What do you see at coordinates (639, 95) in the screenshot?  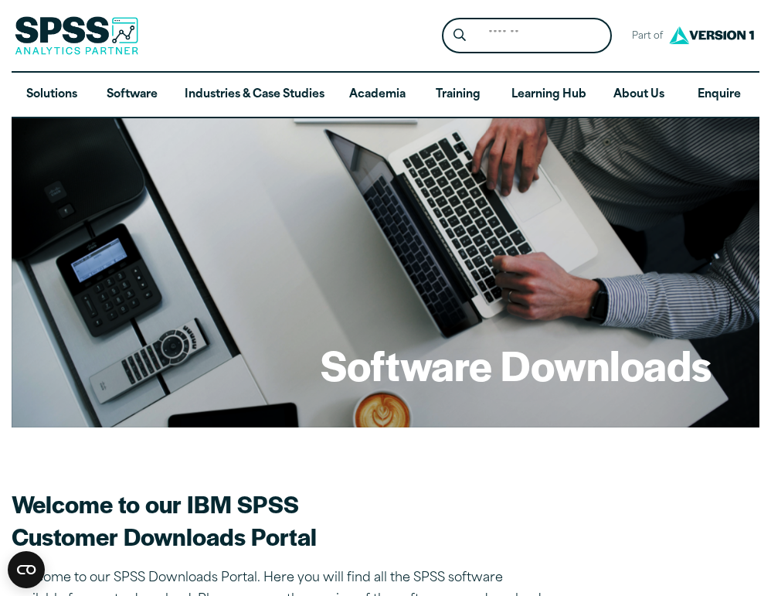 I see `a: About Us` at bounding box center [639, 95].